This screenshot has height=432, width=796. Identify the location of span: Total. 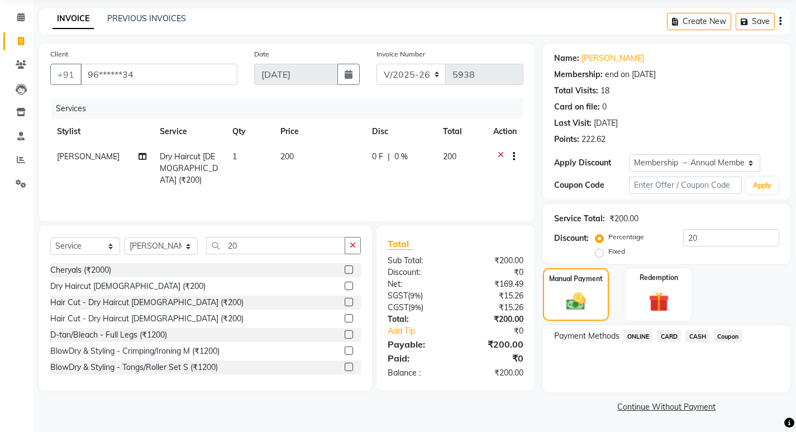
(401, 244).